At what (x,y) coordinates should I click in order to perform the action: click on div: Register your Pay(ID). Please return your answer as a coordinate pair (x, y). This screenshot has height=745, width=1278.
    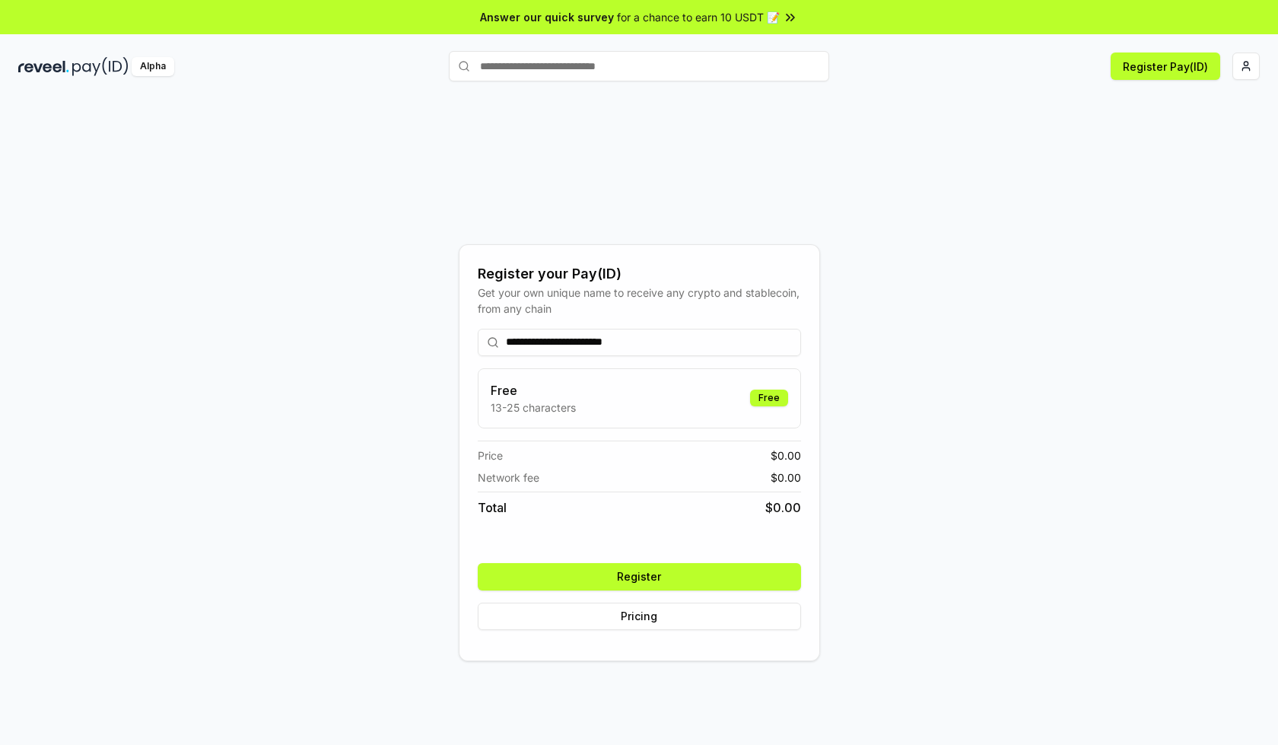
    Looking at the image, I should click on (639, 274).